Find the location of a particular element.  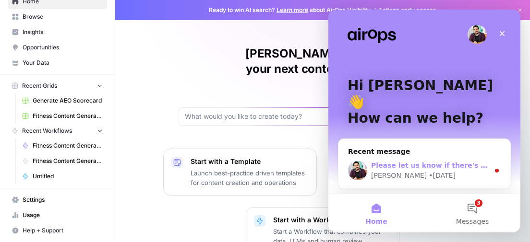

a: Opportunities is located at coordinates (57, 48).